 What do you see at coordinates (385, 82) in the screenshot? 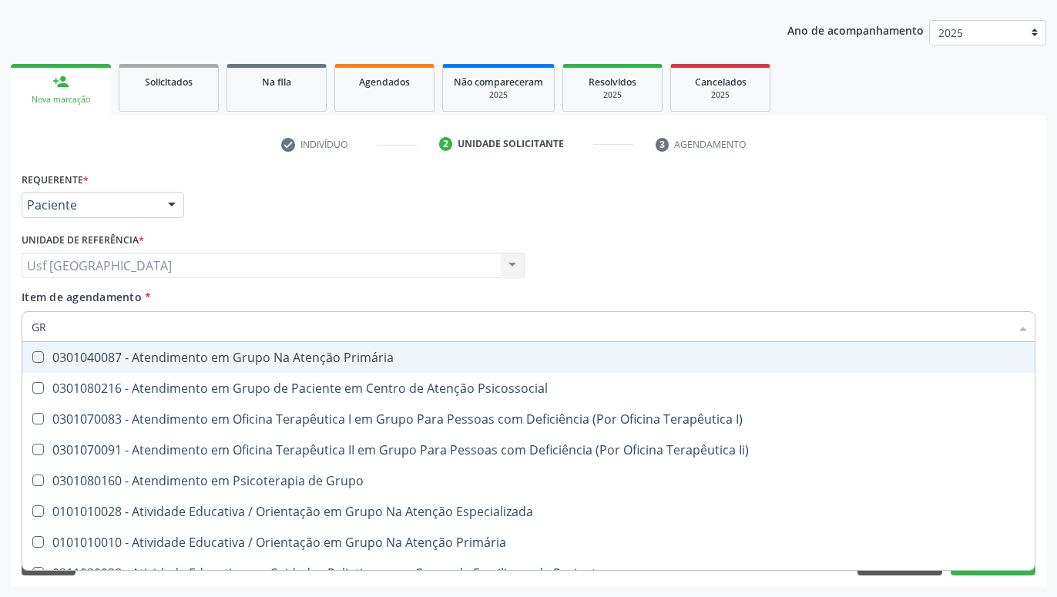
I see `span: Agendados` at bounding box center [385, 82].